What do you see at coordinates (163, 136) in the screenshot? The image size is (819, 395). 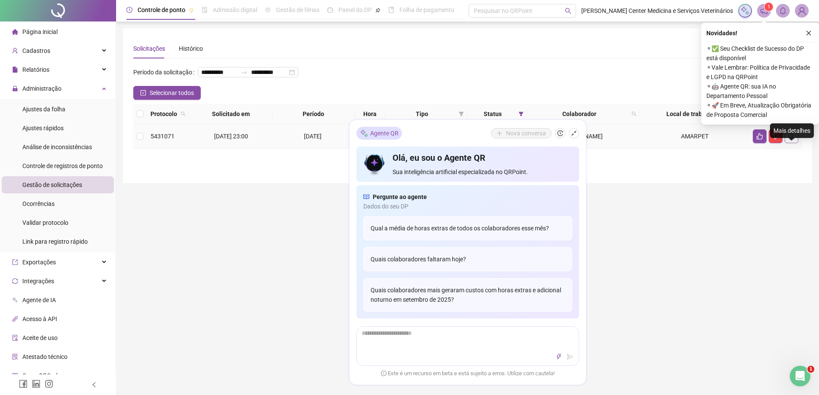 I see `span: 5431071` at bounding box center [163, 136].